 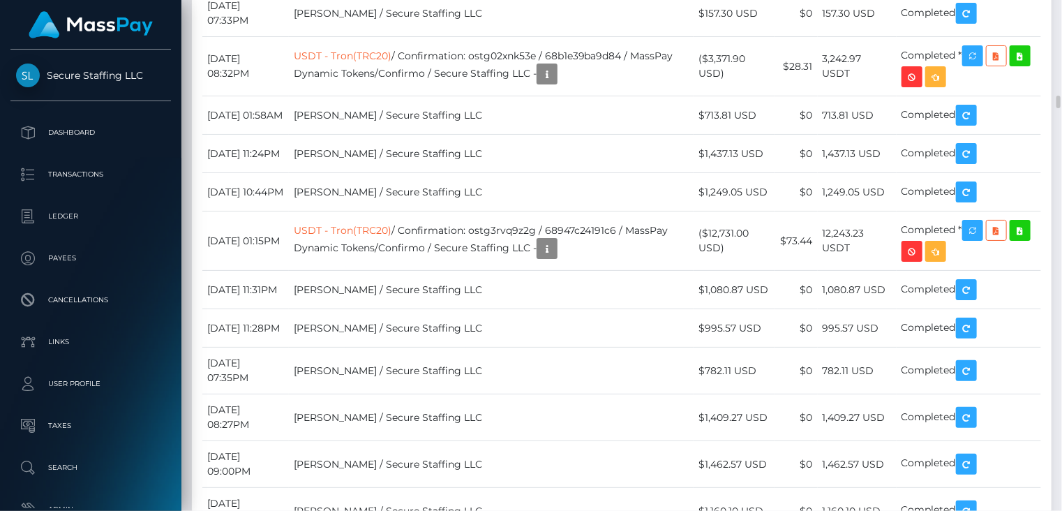 What do you see at coordinates (734, 328) in the screenshot?
I see `td: $995.57 USD` at bounding box center [734, 328].